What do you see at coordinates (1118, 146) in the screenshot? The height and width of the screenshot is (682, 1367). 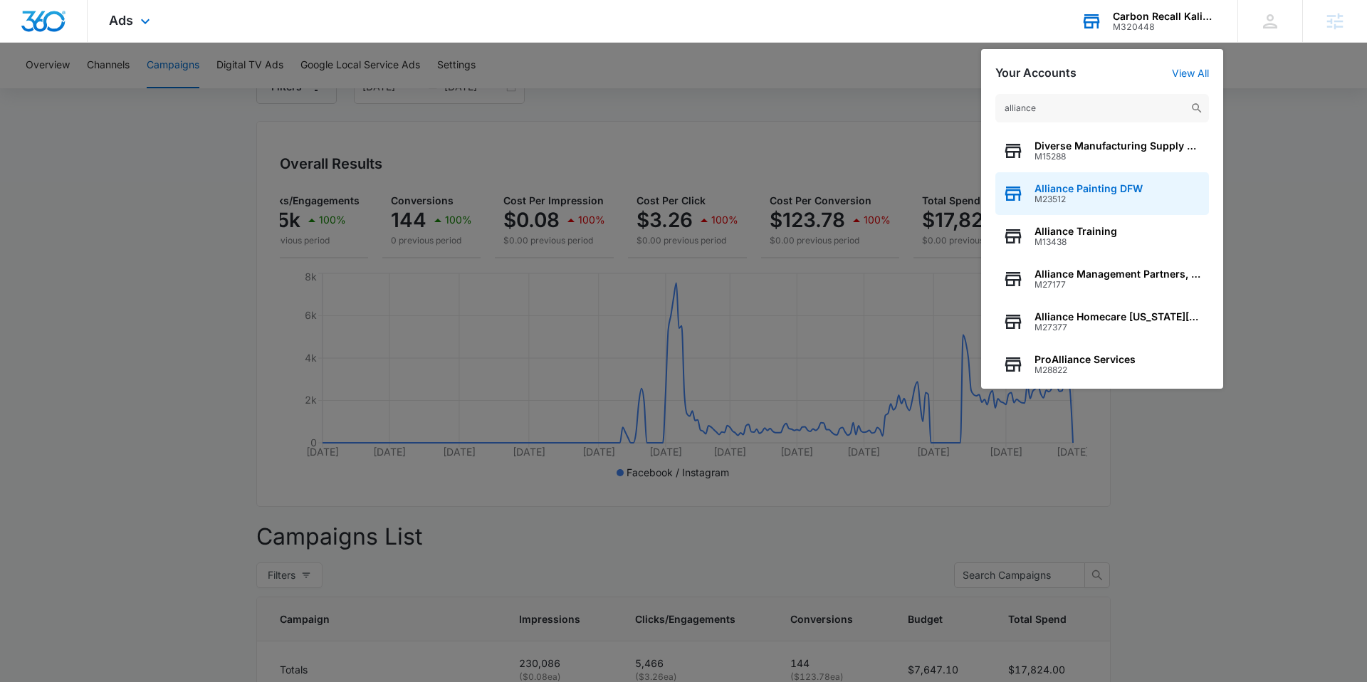 I see `span: Diverse Manufacturing Supply Chain Alliance (DMSCA)` at bounding box center [1118, 146].